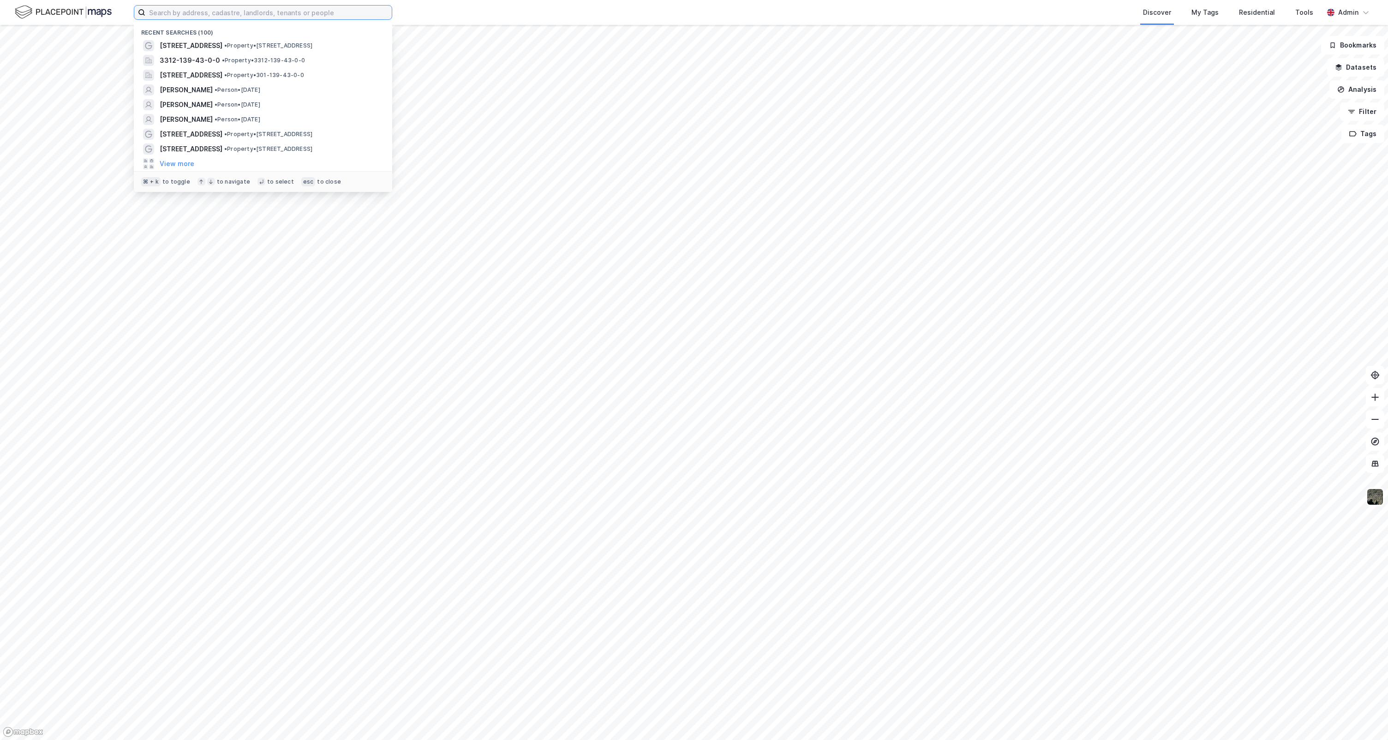 This screenshot has height=740, width=1388. Describe the element at coordinates (281, 182) in the screenshot. I see `div: to select` at that location.